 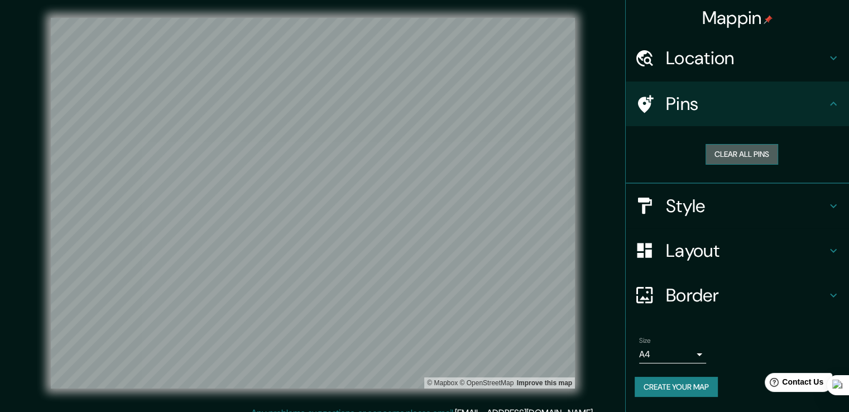 I want to click on div: Pins, so click(x=737, y=104).